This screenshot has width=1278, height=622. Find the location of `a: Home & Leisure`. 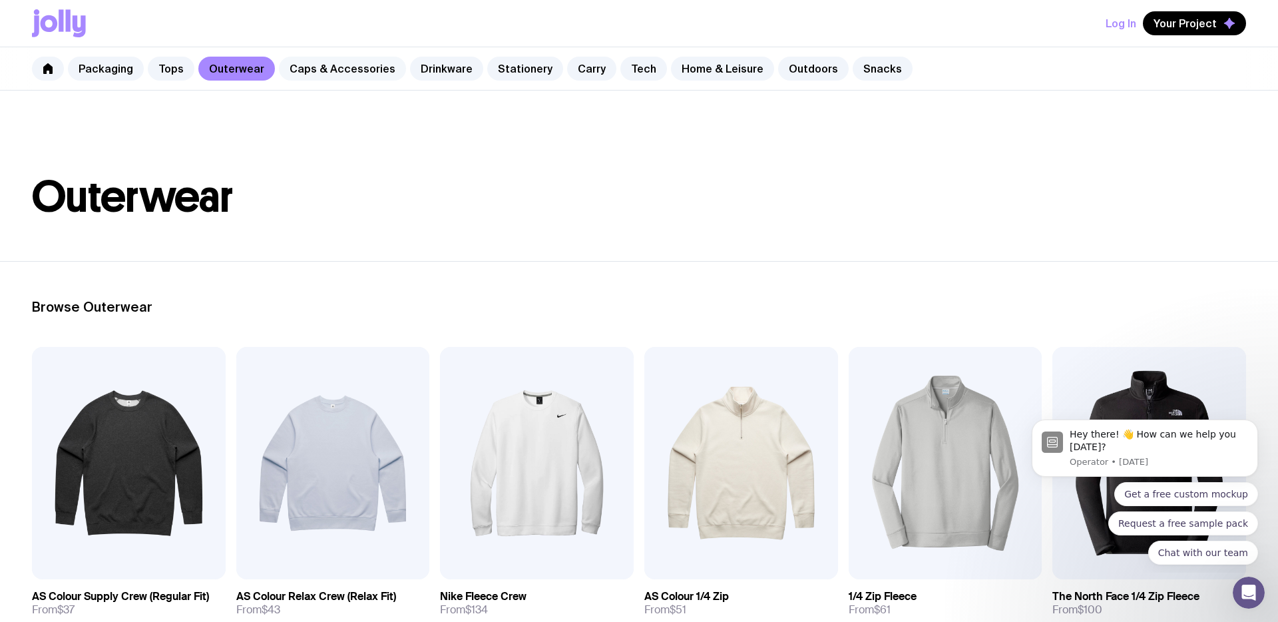

a: Home & Leisure is located at coordinates (722, 69).